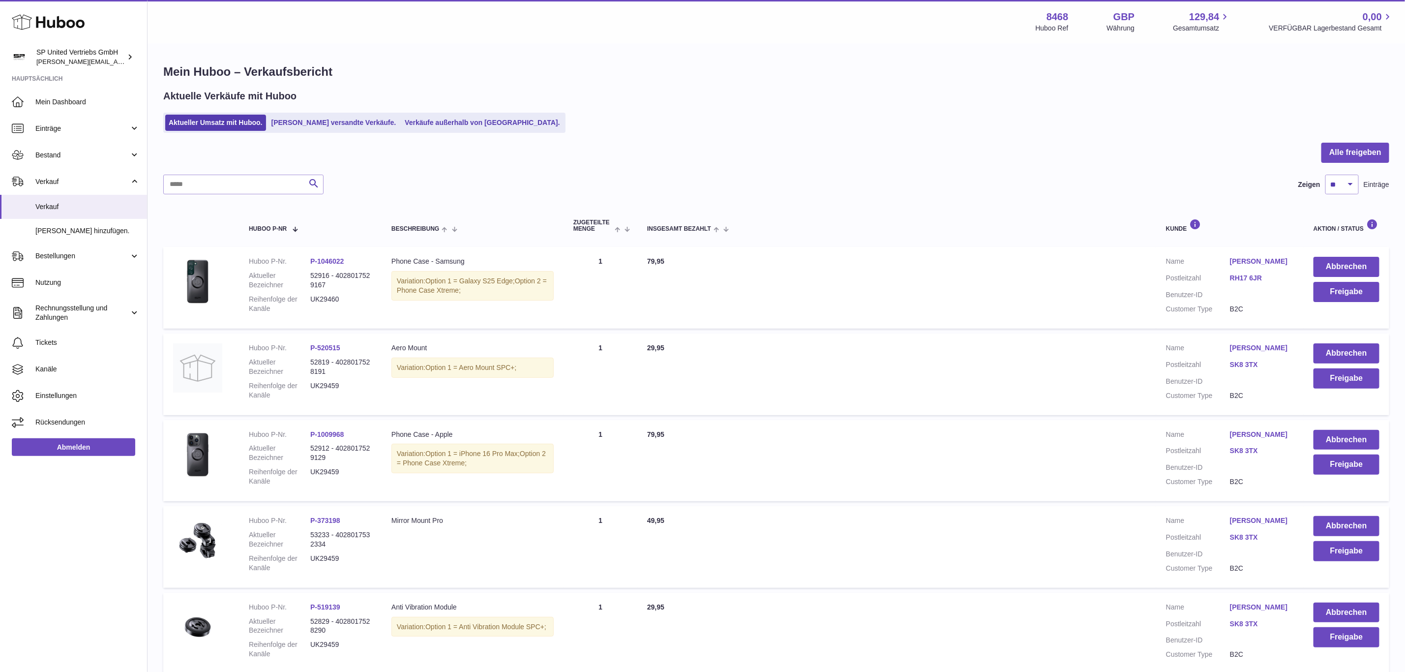  What do you see at coordinates (473, 434) in the screenshot?
I see `div: Phone Case - Apple` at bounding box center [473, 434].